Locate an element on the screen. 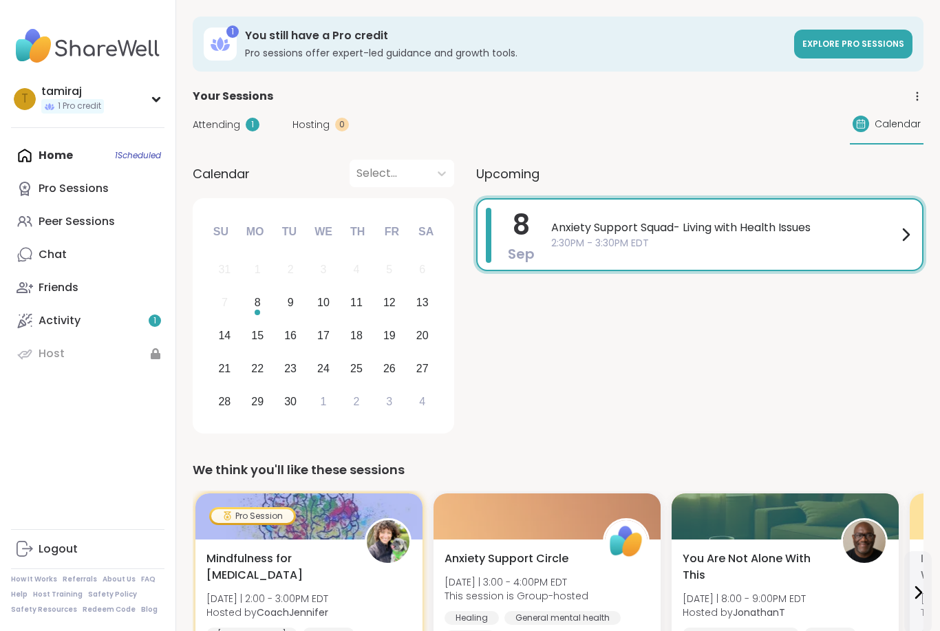 Image resolution: width=940 pixels, height=631 pixels. div: Choose Wednesday, September 17th, 2025 is located at coordinates (323, 336).